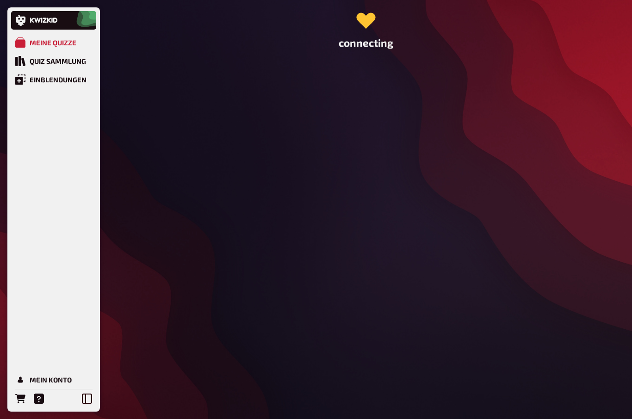 The height and width of the screenshot is (419, 632). I want to click on a: Bestellungen, so click(20, 399).